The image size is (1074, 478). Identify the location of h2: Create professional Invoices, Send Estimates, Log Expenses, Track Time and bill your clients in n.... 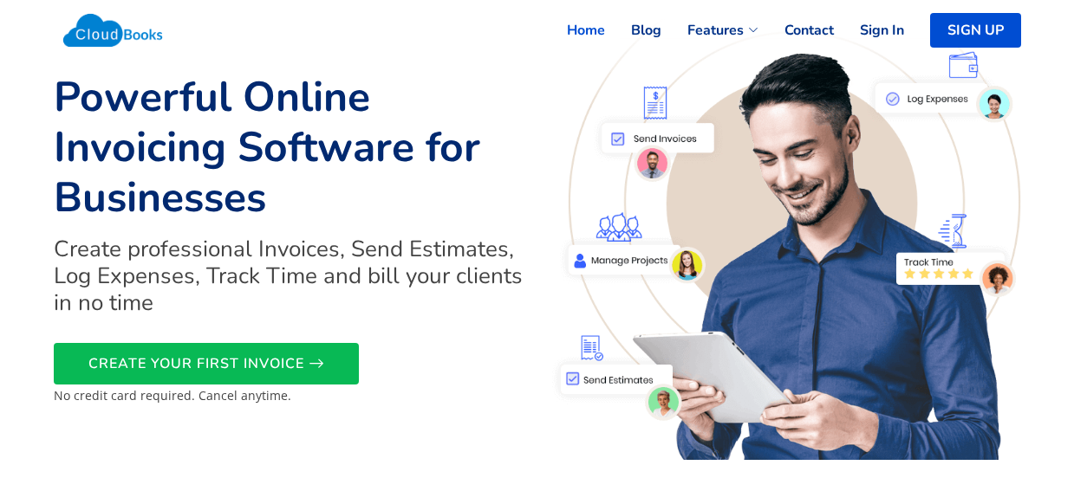
(290, 276).